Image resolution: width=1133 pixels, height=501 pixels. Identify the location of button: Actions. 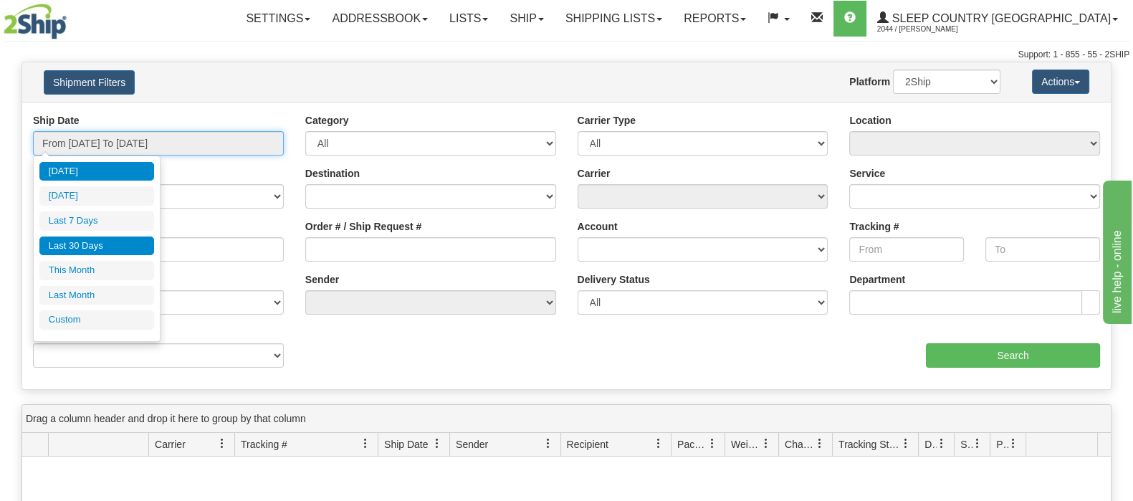
(1061, 82).